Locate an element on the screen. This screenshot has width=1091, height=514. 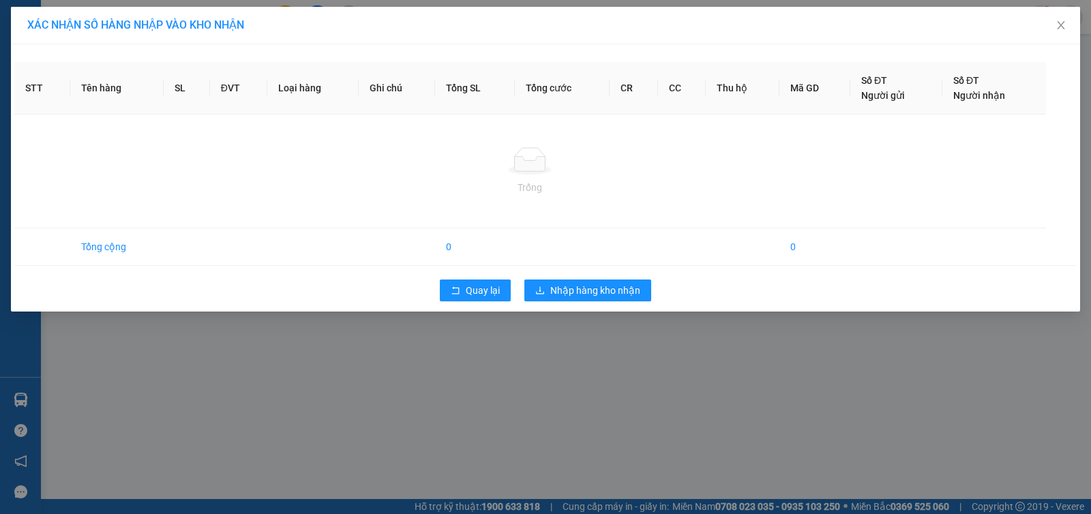
div: Trống is located at coordinates (530, 187).